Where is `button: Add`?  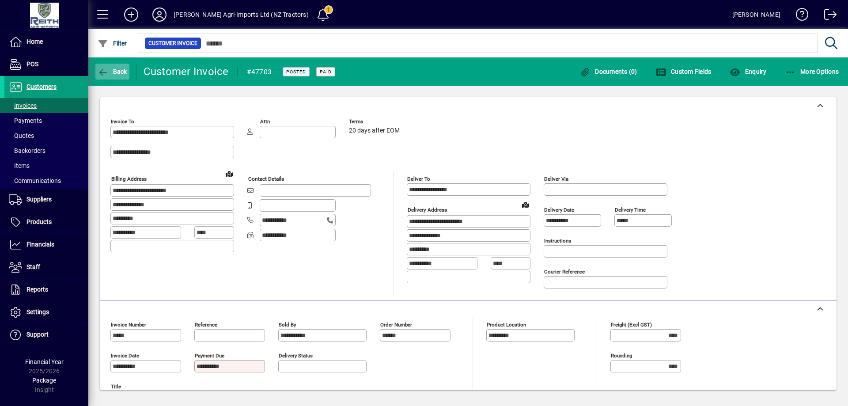 button: Add is located at coordinates (131, 15).